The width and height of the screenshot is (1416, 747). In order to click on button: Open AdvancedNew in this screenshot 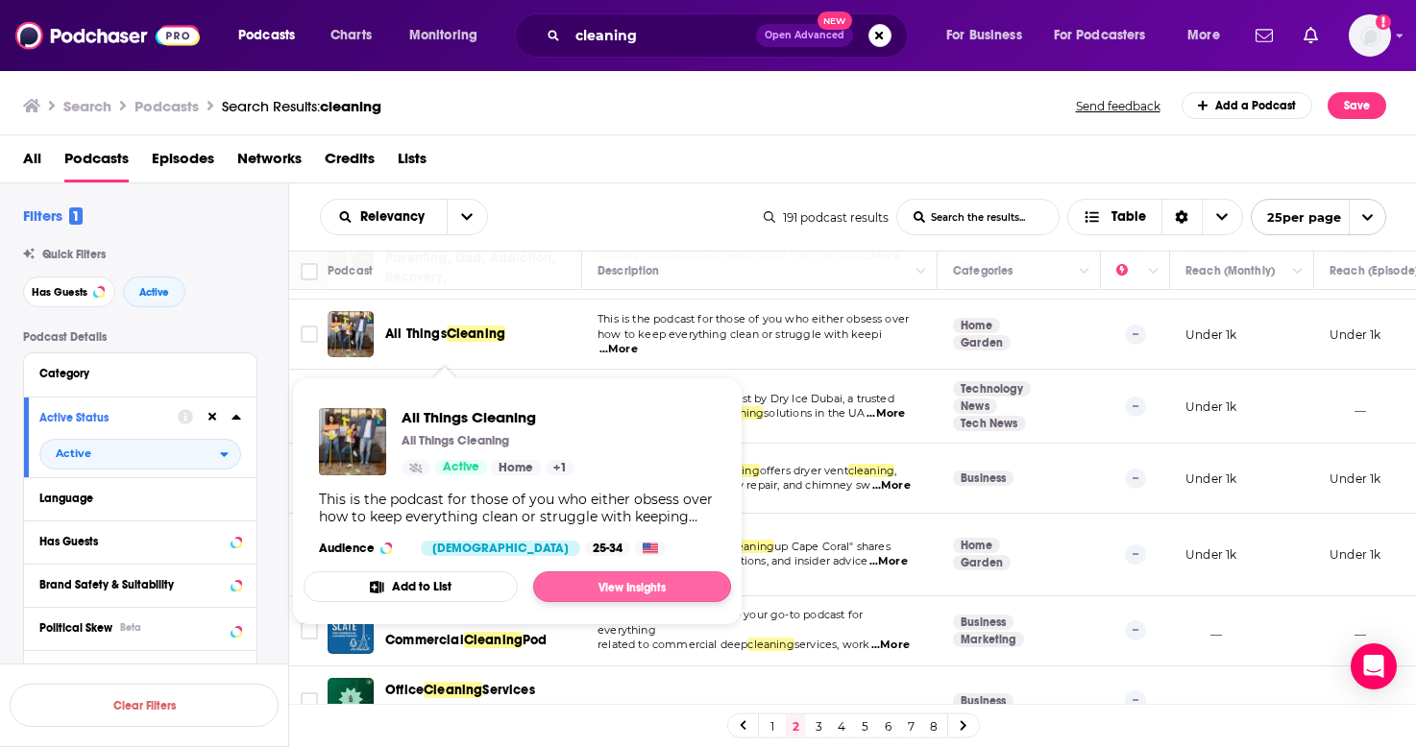, I will do `click(804, 36)`.